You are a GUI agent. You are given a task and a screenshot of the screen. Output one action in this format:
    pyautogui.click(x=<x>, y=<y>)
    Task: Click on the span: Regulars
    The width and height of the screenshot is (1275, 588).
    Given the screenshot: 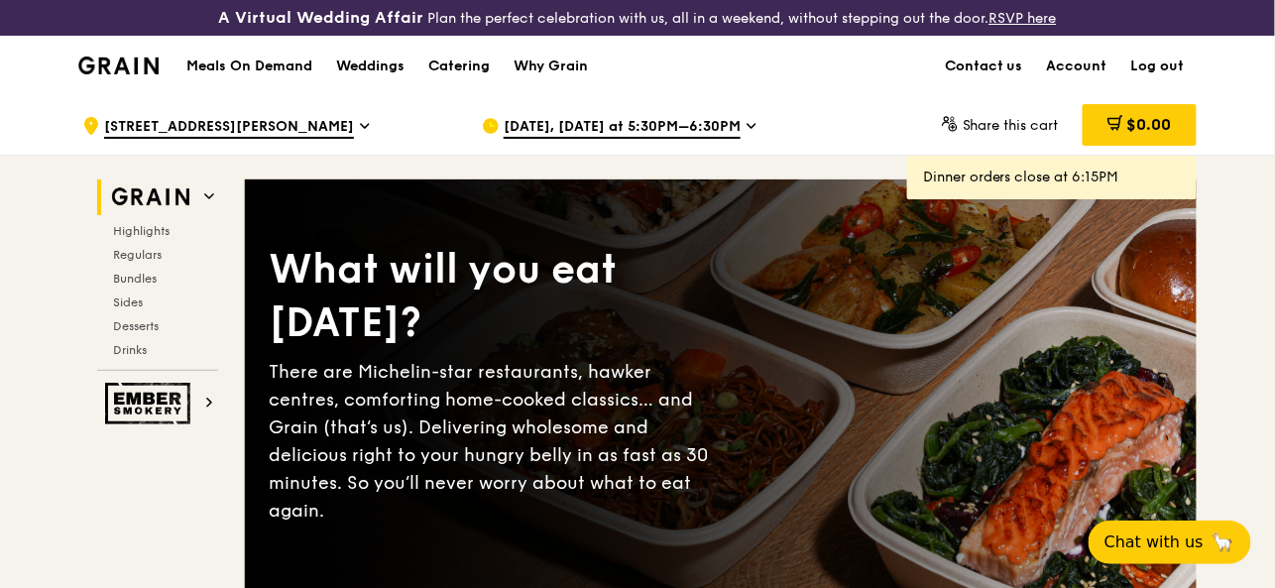 What is the action you would take?
    pyautogui.click(x=137, y=255)
    